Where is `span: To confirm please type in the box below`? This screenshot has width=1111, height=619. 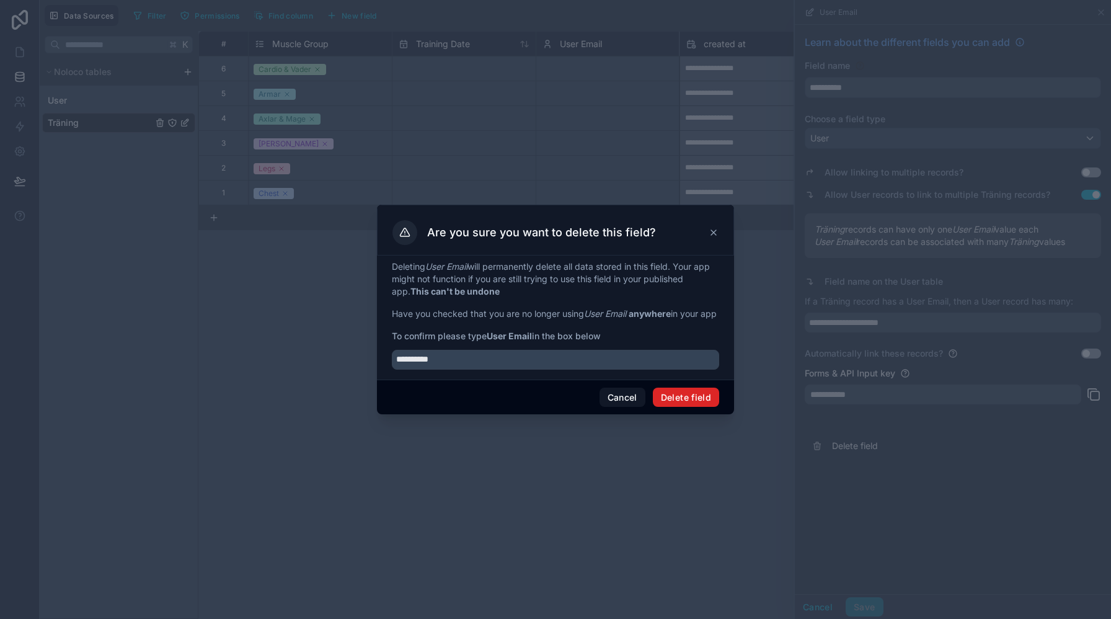
span: To confirm please type in the box below is located at coordinates (556, 336).